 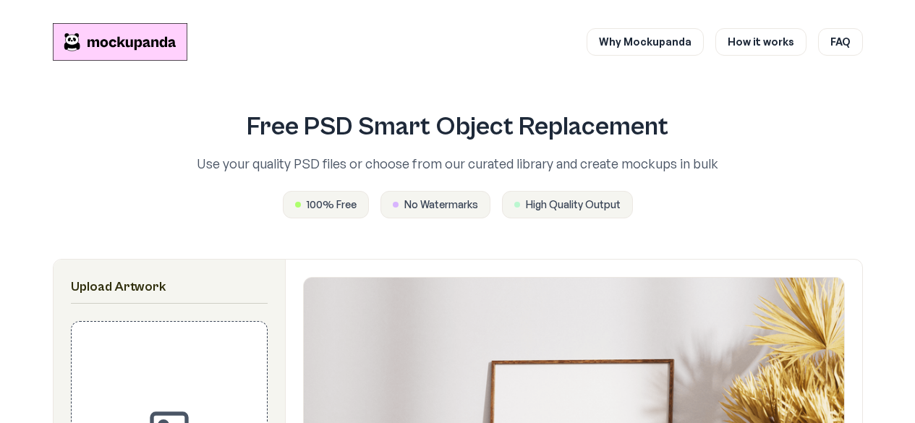 I want to click on h2: Upload Artwork, so click(x=169, y=287).